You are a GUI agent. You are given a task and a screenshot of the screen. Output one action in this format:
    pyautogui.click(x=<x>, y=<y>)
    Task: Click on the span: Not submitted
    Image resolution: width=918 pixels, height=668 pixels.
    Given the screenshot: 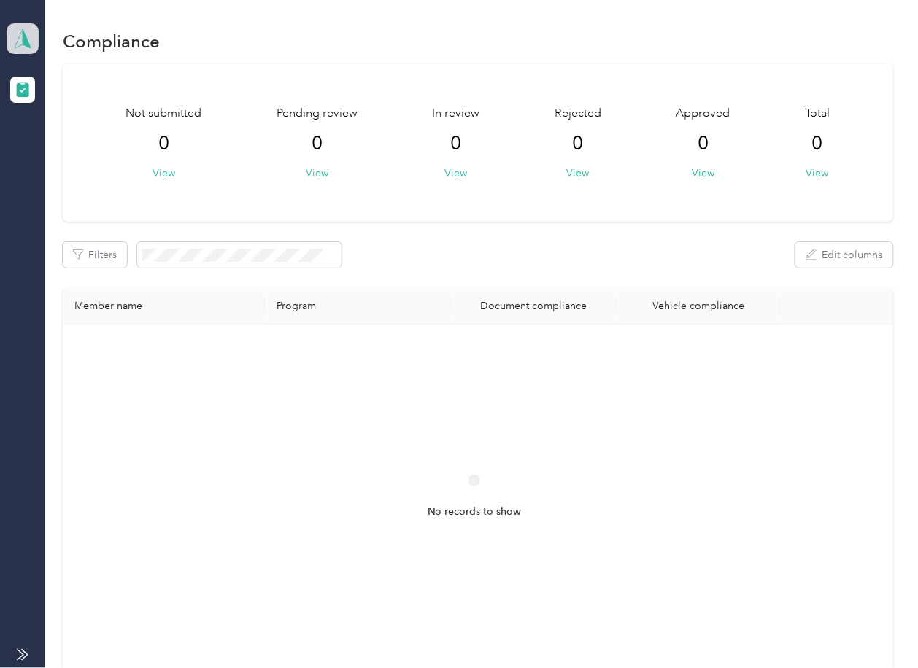 What is the action you would take?
    pyautogui.click(x=164, y=114)
    